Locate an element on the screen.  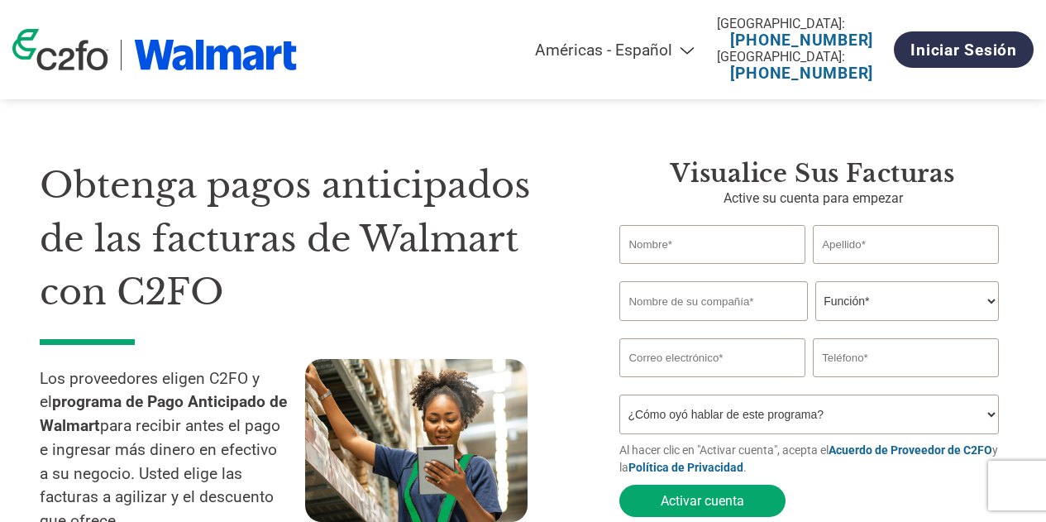
input: Apellido* is located at coordinates (905, 244).